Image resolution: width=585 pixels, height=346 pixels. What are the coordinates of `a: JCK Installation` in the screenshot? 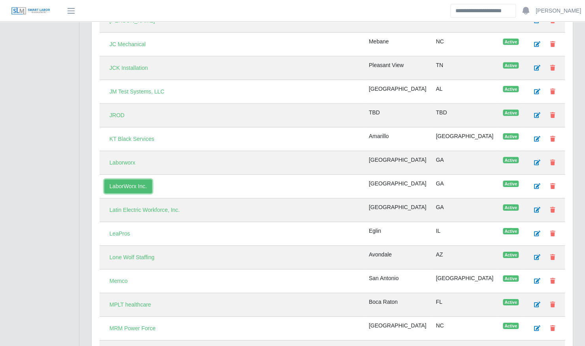 It's located at (128, 68).